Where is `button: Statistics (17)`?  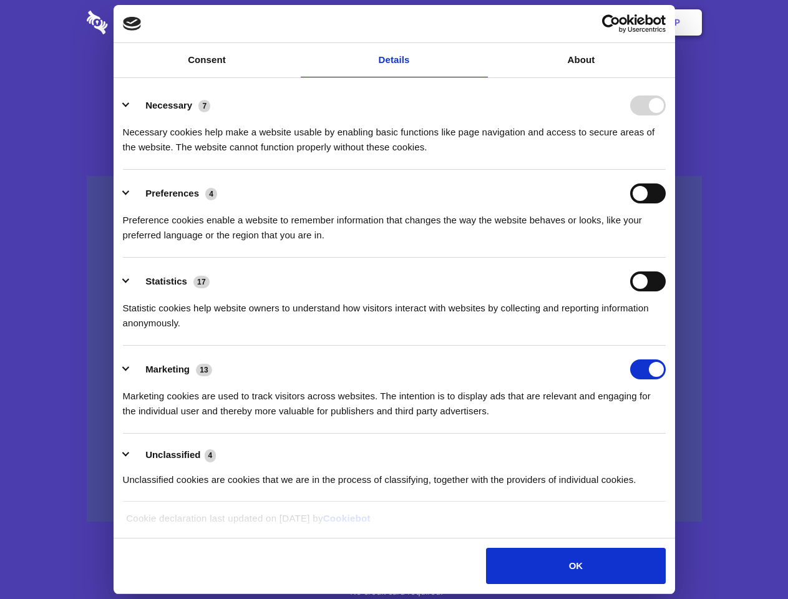
button: Statistics (17) is located at coordinates (170, 281).